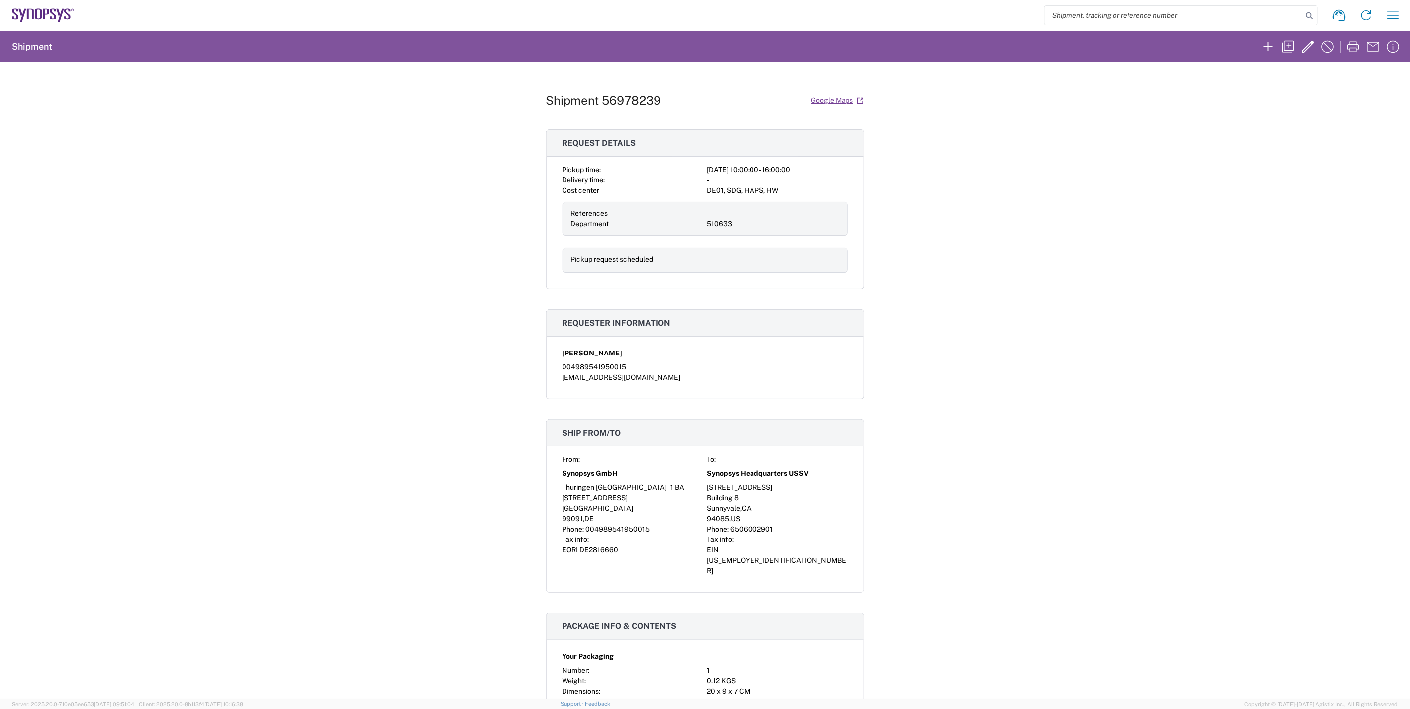 Image resolution: width=1410 pixels, height=709 pixels. What do you see at coordinates (573, 704) in the screenshot?
I see `a: Support` at bounding box center [573, 704].